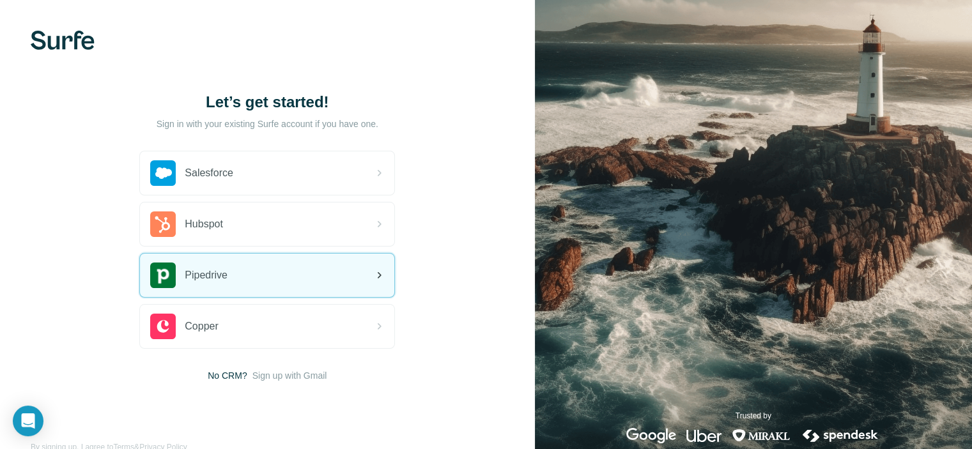  Describe the element at coordinates (267, 124) in the screenshot. I see `p: Sign in with your existing Surfe account if you have one.` at that location.